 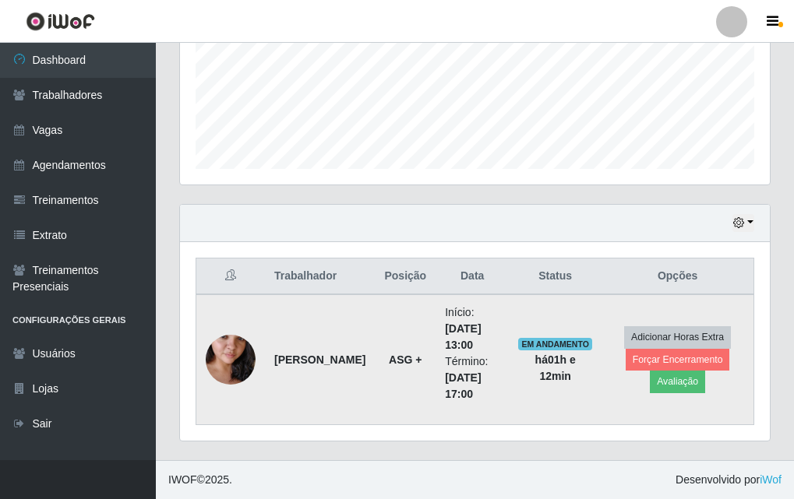 What do you see at coordinates (677, 277) in the screenshot?
I see `th: Opções` at bounding box center [677, 277].